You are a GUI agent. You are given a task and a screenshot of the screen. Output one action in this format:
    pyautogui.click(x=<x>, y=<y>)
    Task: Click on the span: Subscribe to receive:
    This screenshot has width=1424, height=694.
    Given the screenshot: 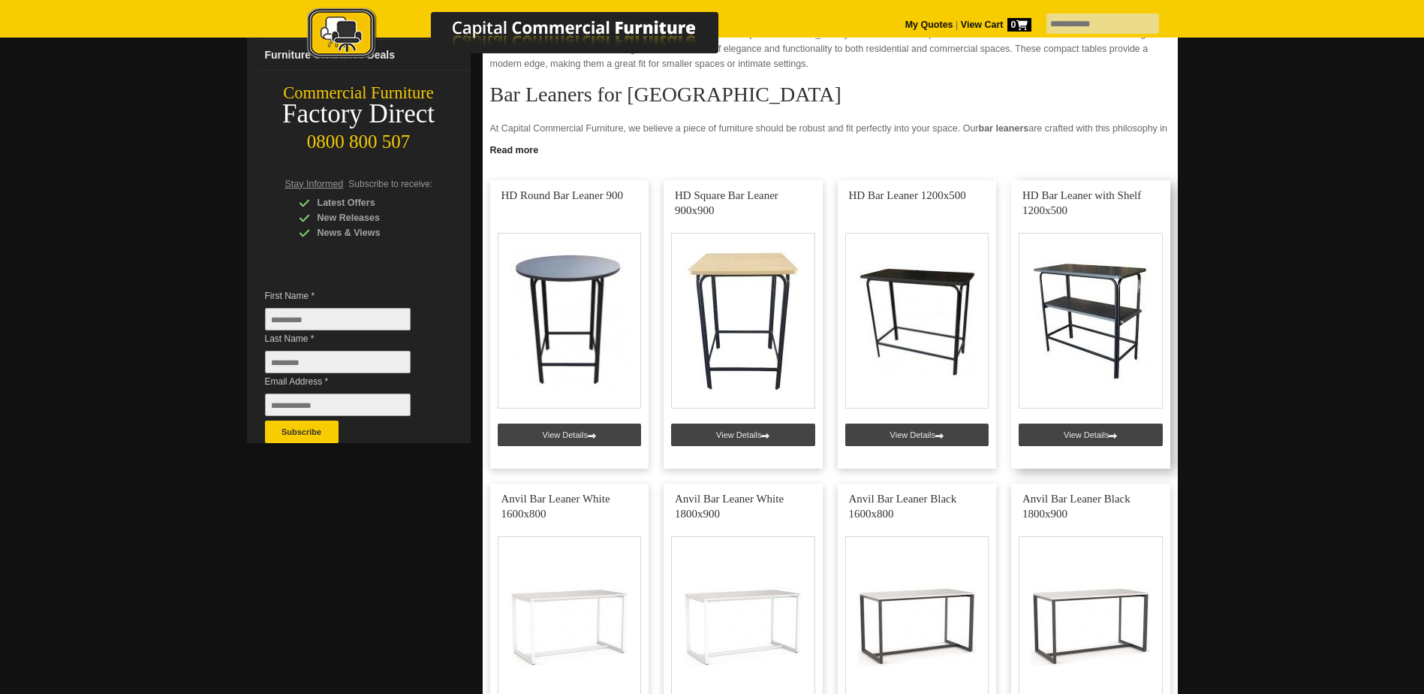 What is the action you would take?
    pyautogui.click(x=390, y=184)
    